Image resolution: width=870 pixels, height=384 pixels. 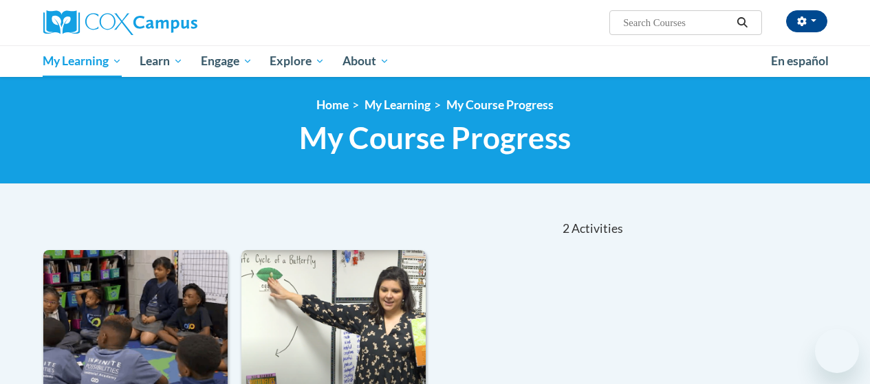 What do you see at coordinates (800, 61) in the screenshot?
I see `a: En español` at bounding box center [800, 61].